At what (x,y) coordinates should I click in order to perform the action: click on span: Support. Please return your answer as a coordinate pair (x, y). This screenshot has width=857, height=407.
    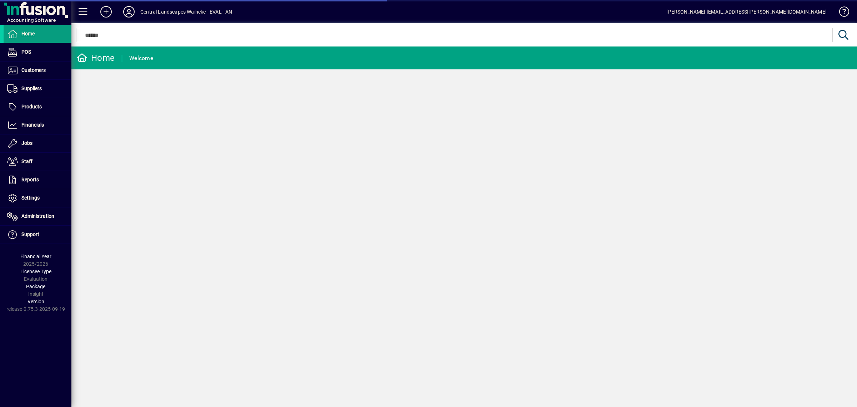
    Looking at the image, I should click on (30, 234).